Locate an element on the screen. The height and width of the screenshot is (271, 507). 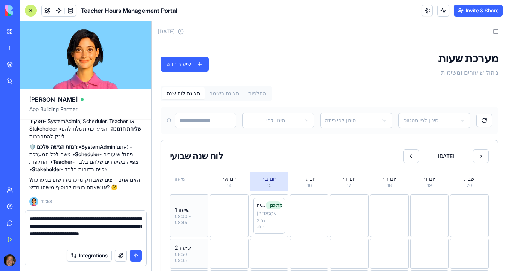
div: 20 is located at coordinates (318, 164).